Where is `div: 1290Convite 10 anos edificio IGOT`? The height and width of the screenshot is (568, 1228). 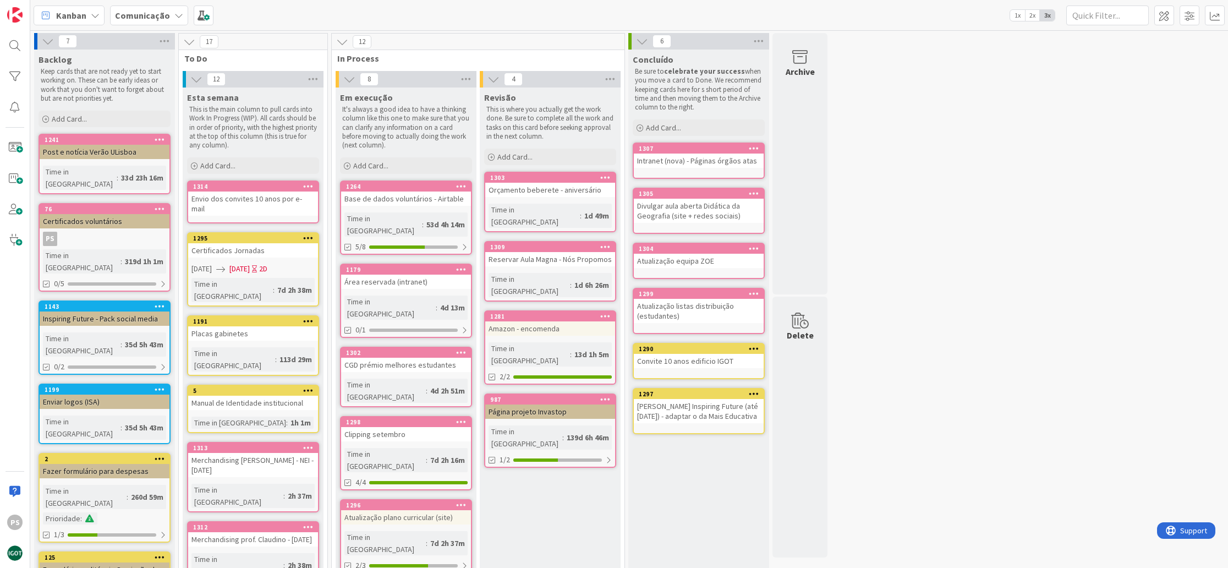 div: 1290Convite 10 anos edificio IGOT is located at coordinates (699, 356).